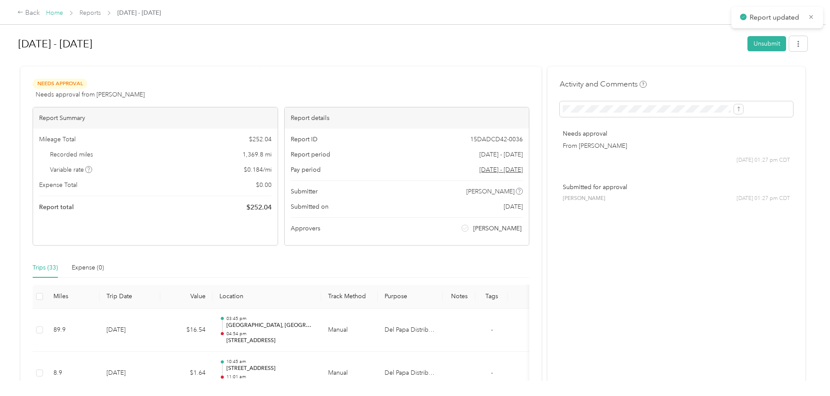  Describe the element at coordinates (349, 296) in the screenshot. I see `th: Track Method` at that location.